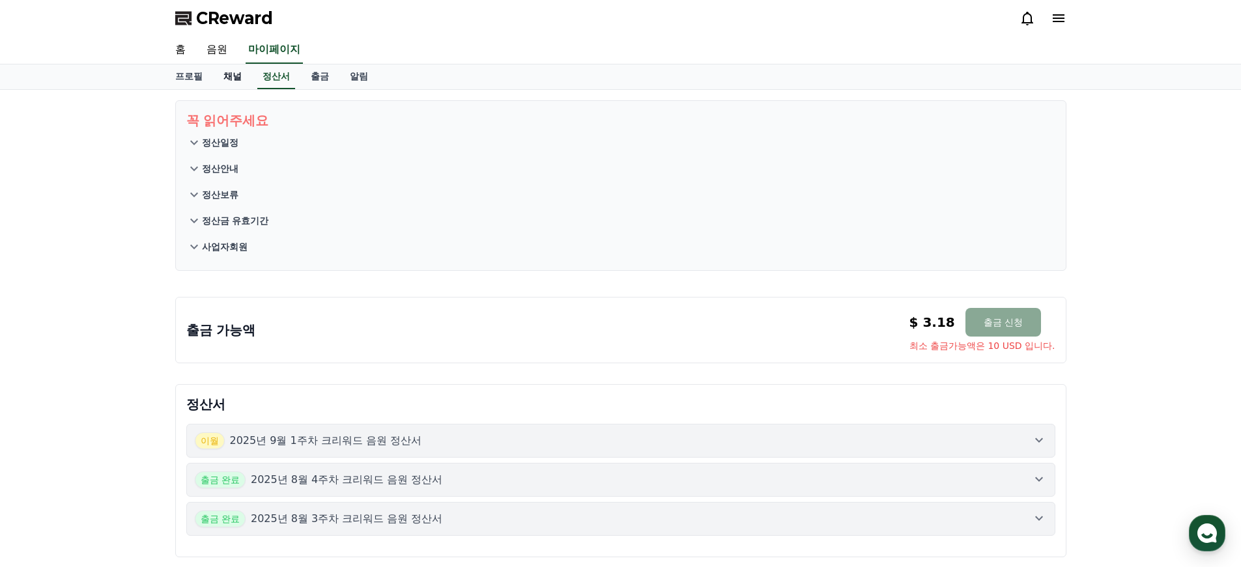  I want to click on p: 2025년 9월 1주차 크리워드 음원 정산서, so click(326, 441).